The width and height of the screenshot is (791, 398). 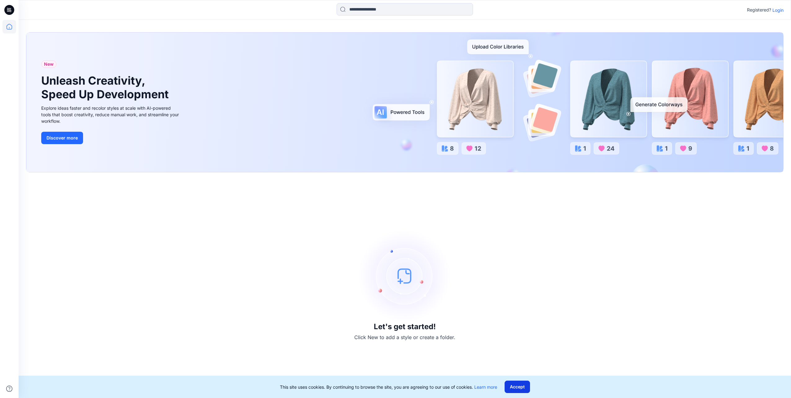 What do you see at coordinates (486, 387) in the screenshot?
I see `a: Learn more` at bounding box center [486, 387].